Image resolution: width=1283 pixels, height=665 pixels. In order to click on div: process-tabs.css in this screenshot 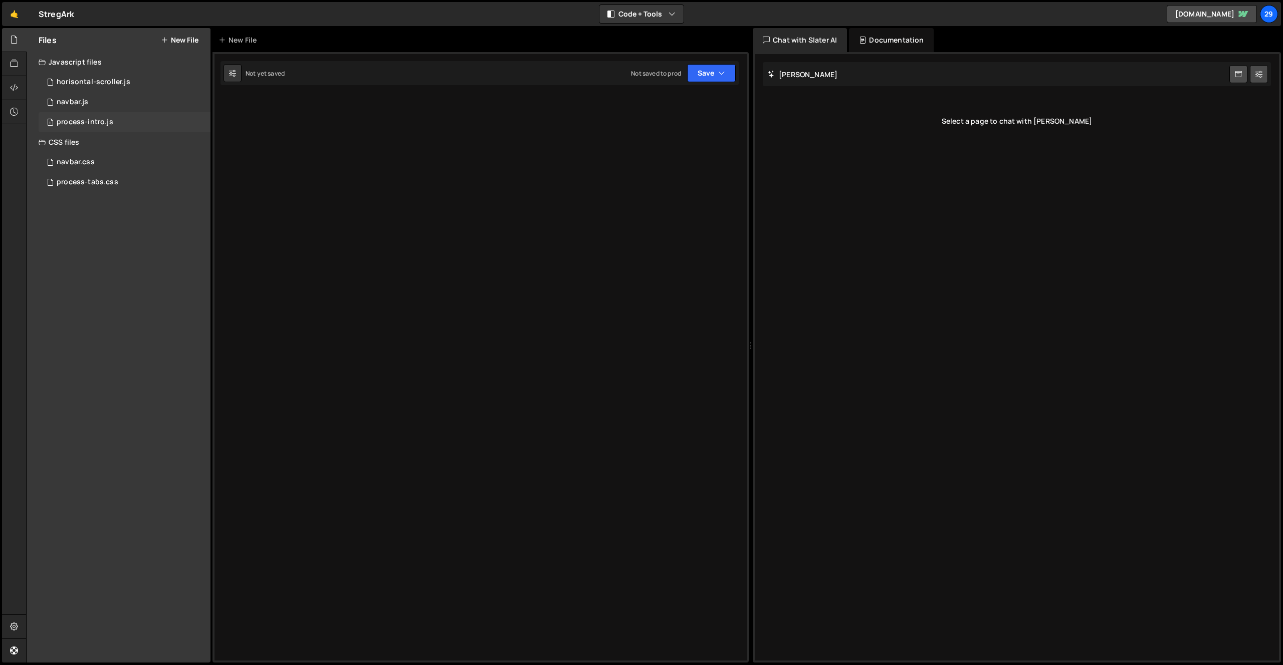, I will do `click(87, 182)`.